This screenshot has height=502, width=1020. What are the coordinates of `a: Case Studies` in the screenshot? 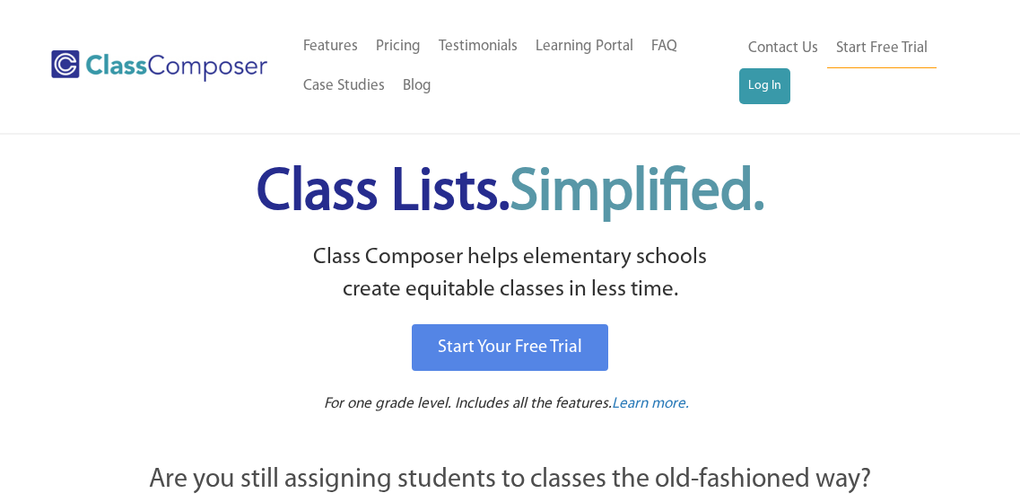 It's located at (344, 86).